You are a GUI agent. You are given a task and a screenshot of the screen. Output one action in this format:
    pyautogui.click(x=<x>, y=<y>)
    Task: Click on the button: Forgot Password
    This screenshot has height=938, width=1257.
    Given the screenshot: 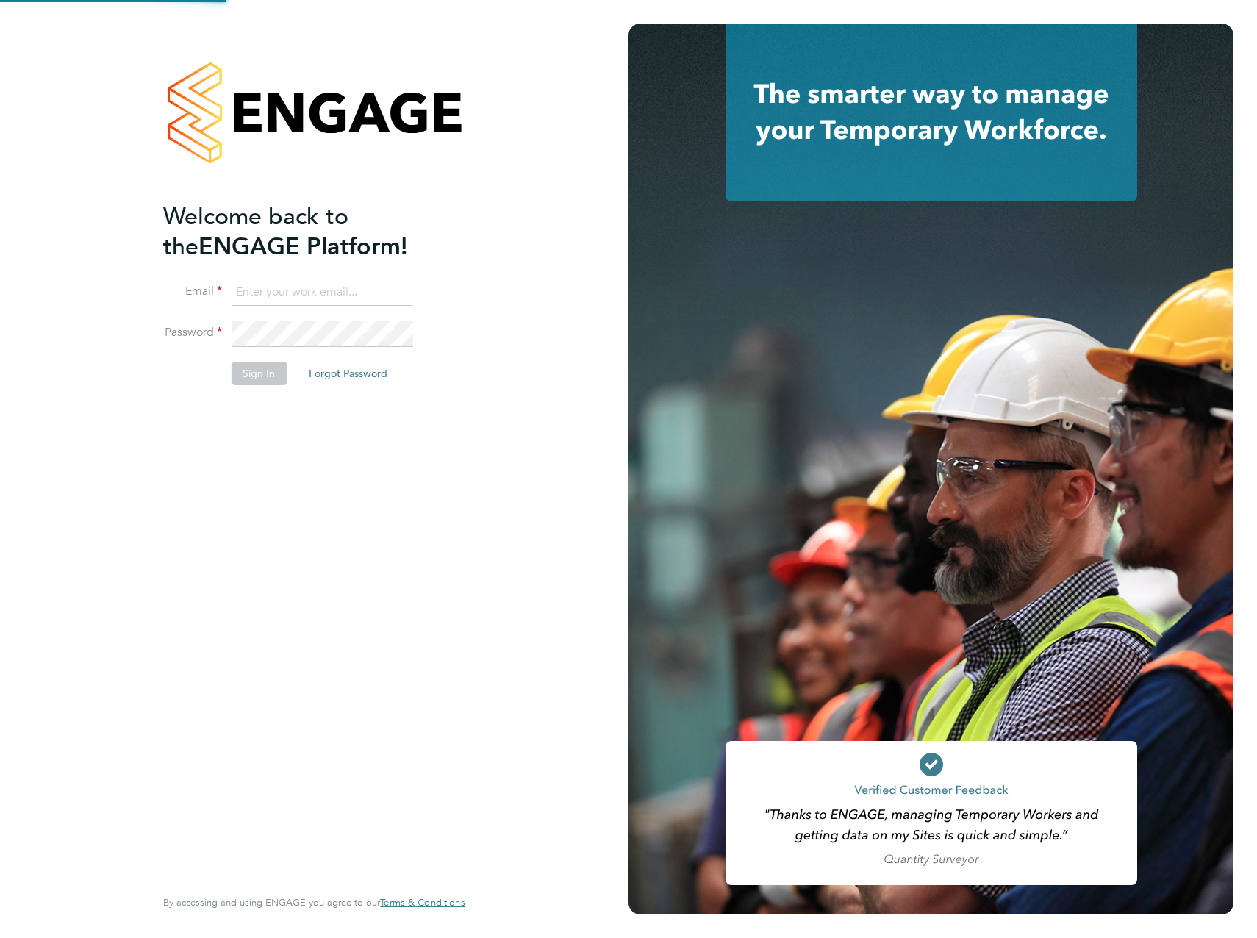 What is the action you would take?
    pyautogui.click(x=348, y=373)
    